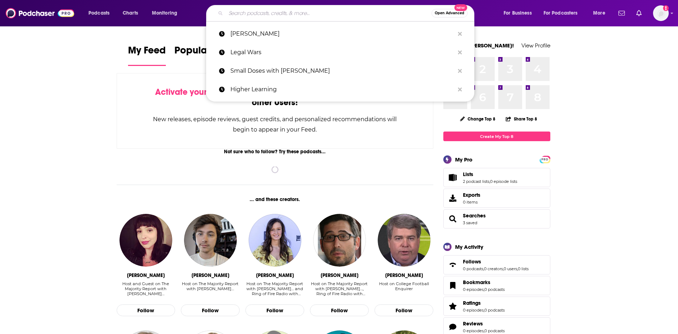  I want to click on span: My Feed, so click(147, 52).